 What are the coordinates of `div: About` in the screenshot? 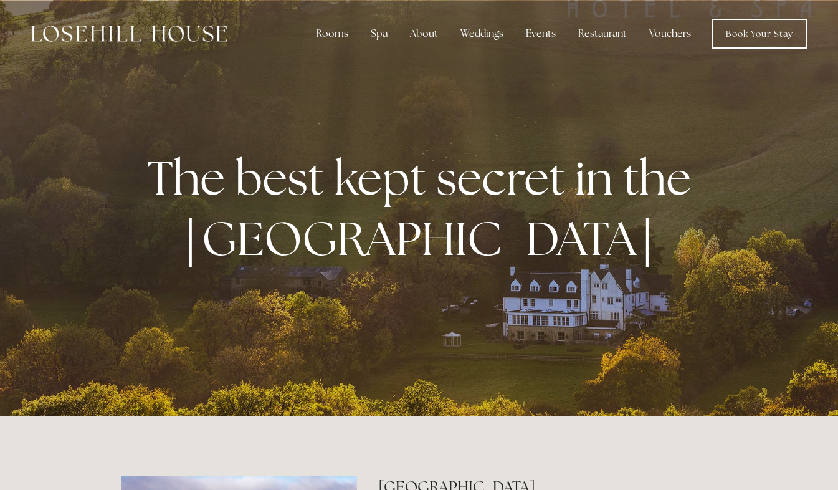 It's located at (424, 34).